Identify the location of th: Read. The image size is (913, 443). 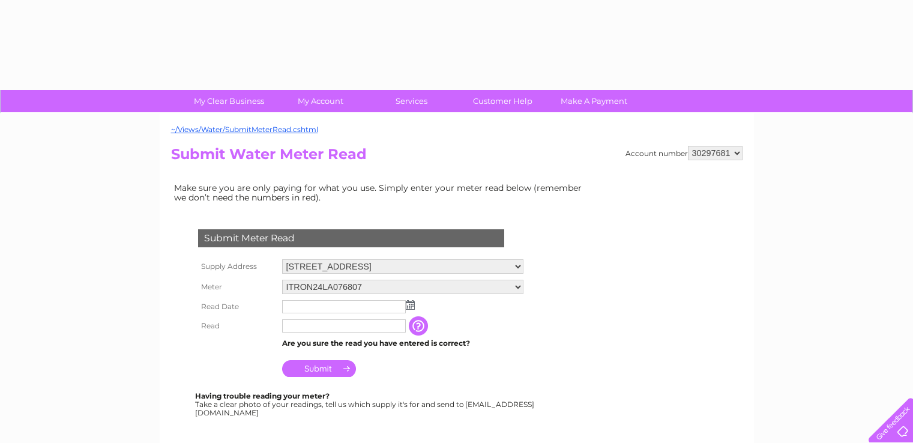
(237, 326).